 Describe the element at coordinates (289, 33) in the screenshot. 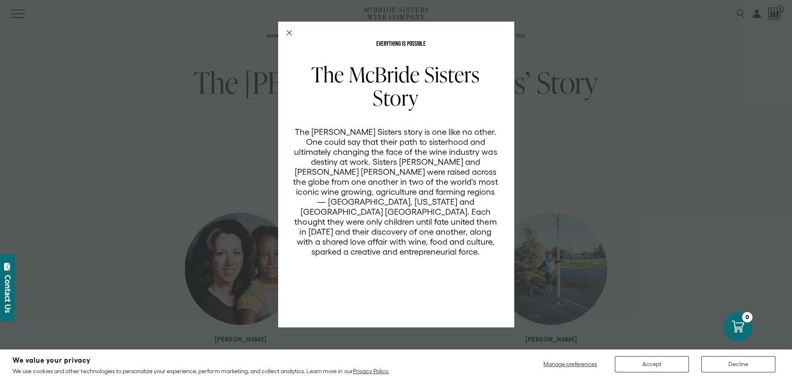

I see `button: Close Modal` at that location.